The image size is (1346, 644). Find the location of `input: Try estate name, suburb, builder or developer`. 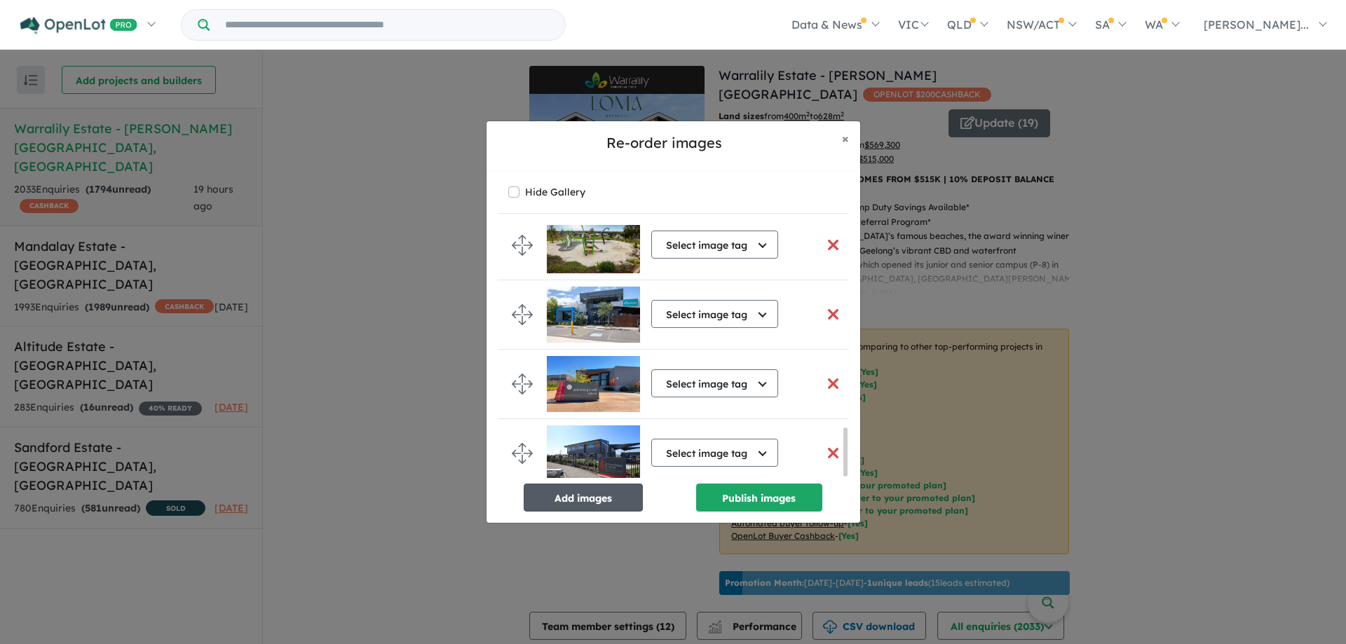

input: Try estate name, suburb, builder or developer is located at coordinates (387, 25).